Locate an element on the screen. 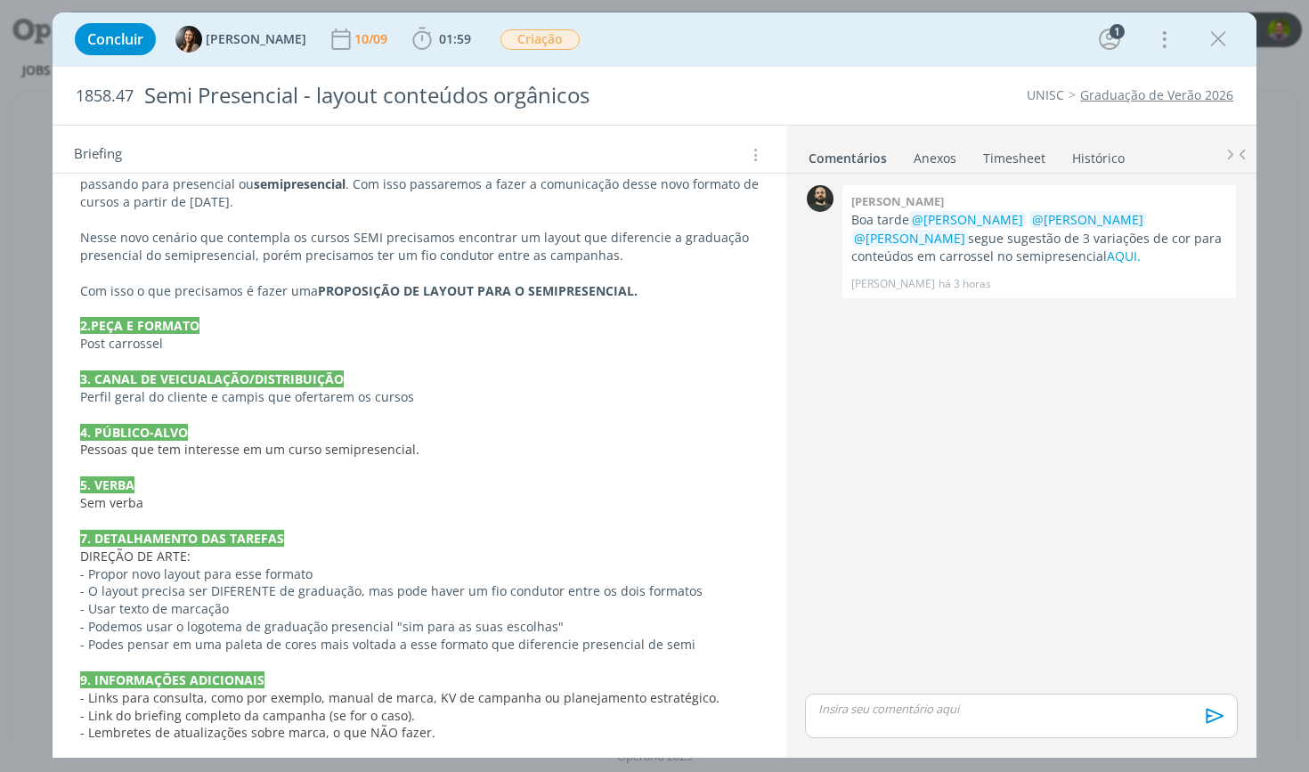 This screenshot has height=772, width=1309. button: 1 is located at coordinates (1109, 39).